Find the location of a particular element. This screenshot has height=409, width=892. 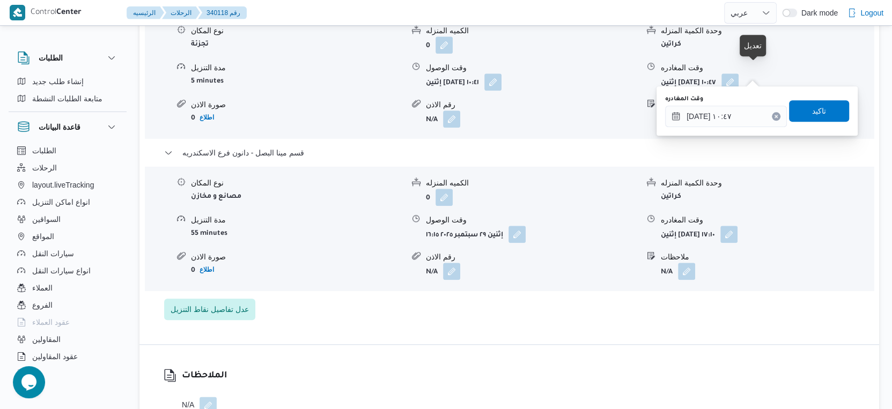

span: عدل تفاصيل نقاط التنزيل is located at coordinates (210, 309).